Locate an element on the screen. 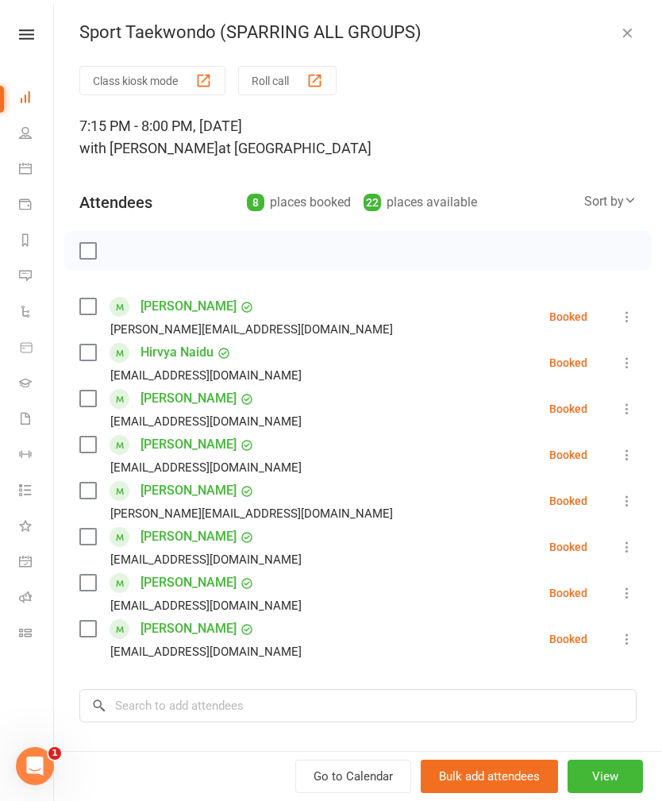 The width and height of the screenshot is (662, 801). button: View is located at coordinates (605, 776).